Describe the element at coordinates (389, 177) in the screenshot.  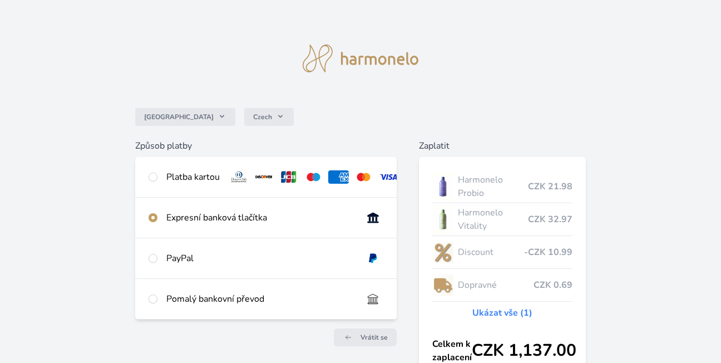
I see `img: visa.svg` at that location.